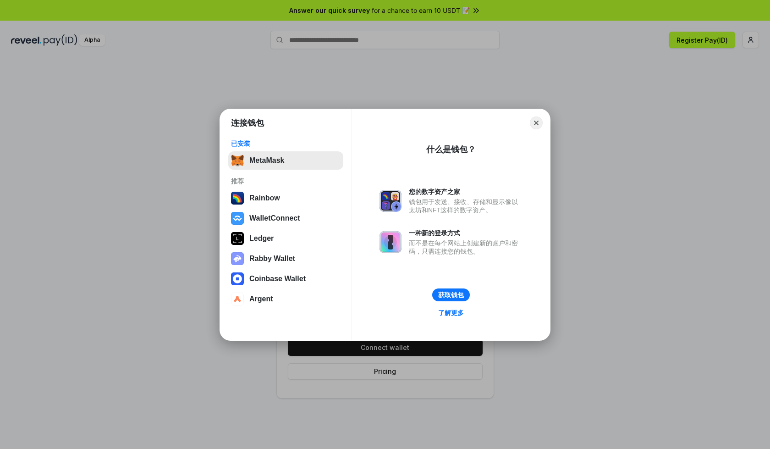  Describe the element at coordinates (285, 258) in the screenshot. I see `button: Rabby Wallet` at that location.